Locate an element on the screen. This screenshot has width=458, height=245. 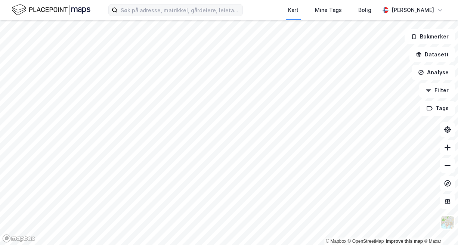
input: Søk på adresse, matrikkel, gårdeiere, leietakere eller personer is located at coordinates (180, 10).